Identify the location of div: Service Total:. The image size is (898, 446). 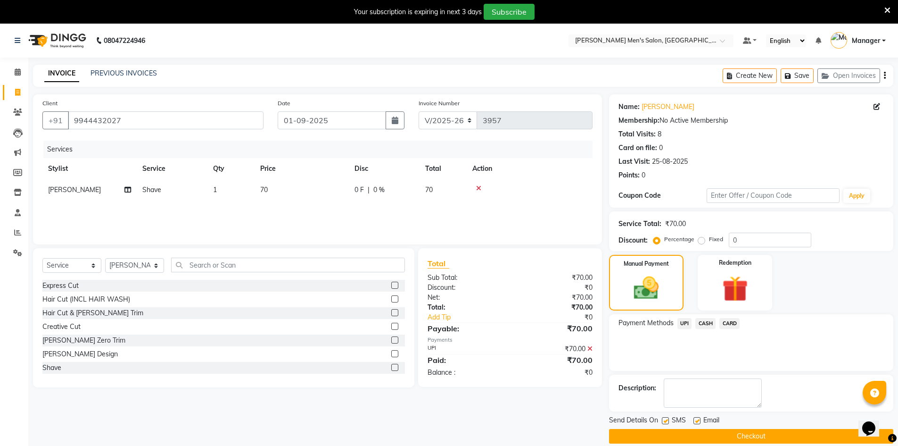
(640, 224).